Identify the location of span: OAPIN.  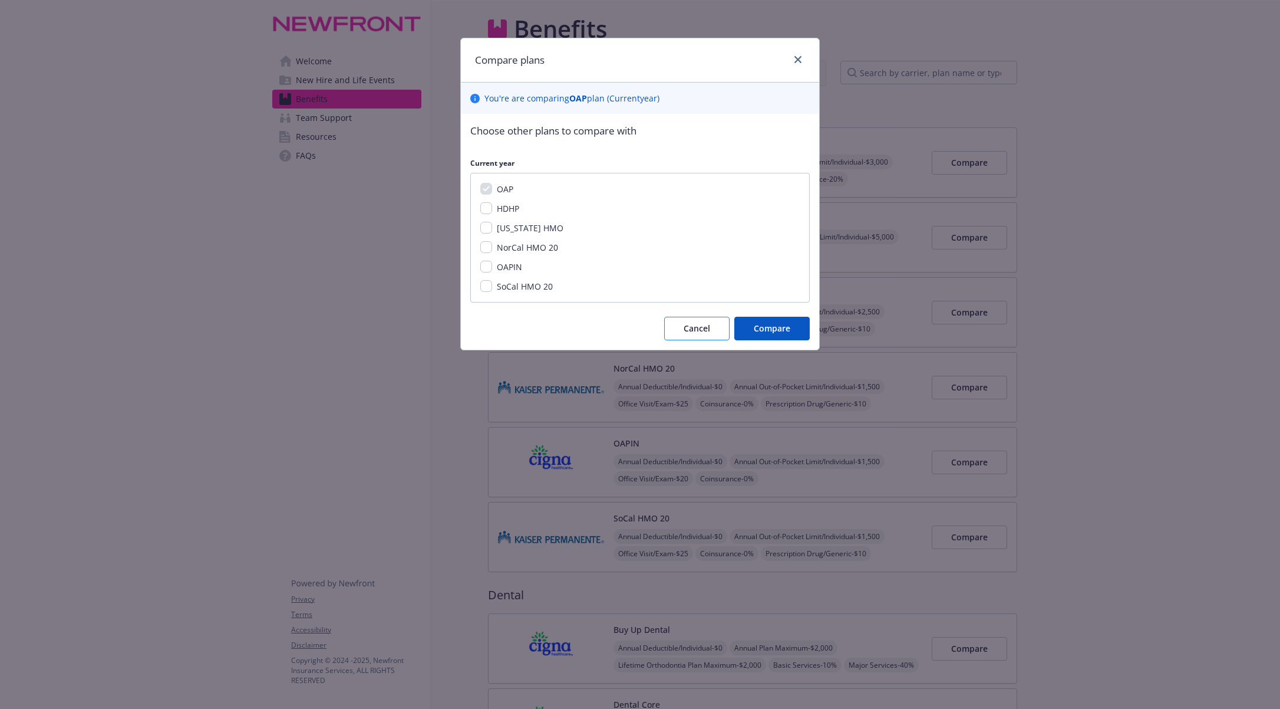
(509, 266).